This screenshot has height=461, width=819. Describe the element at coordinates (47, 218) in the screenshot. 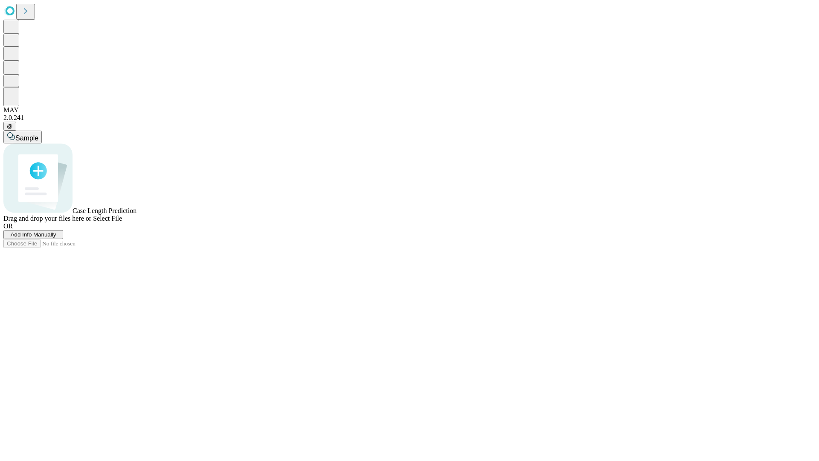

I see `span: Drag and drop your files here or` at that location.